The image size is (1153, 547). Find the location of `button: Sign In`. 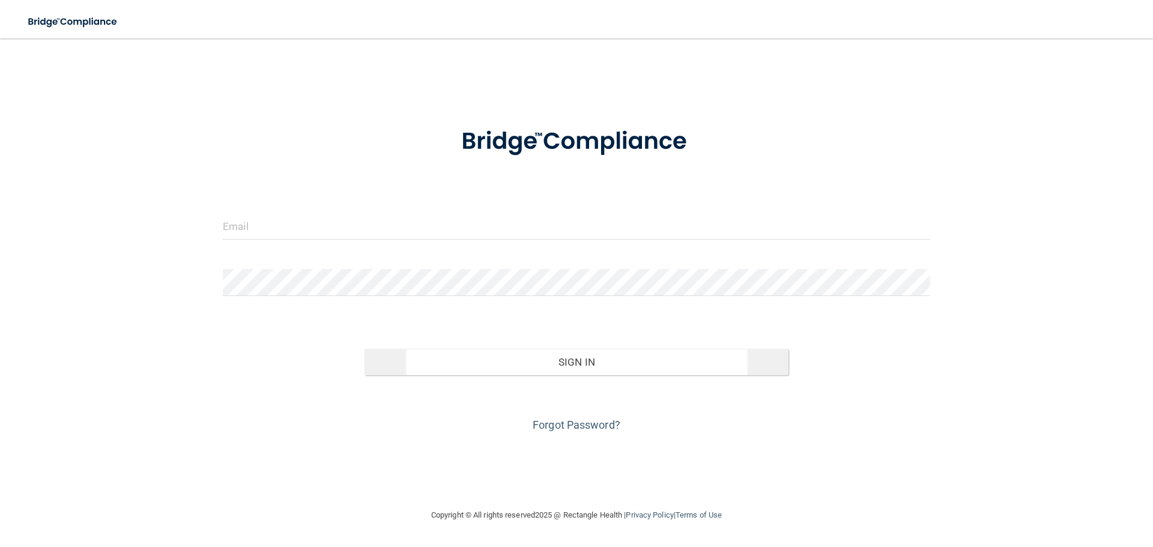

button: Sign In is located at coordinates (577, 362).